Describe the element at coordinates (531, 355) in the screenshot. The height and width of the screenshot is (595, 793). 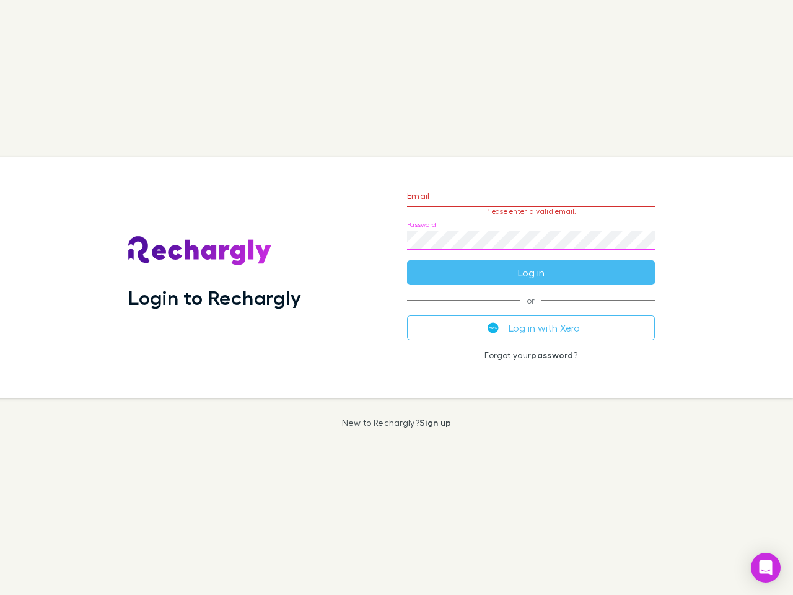
I see `p: Forgot your ?` at that location.